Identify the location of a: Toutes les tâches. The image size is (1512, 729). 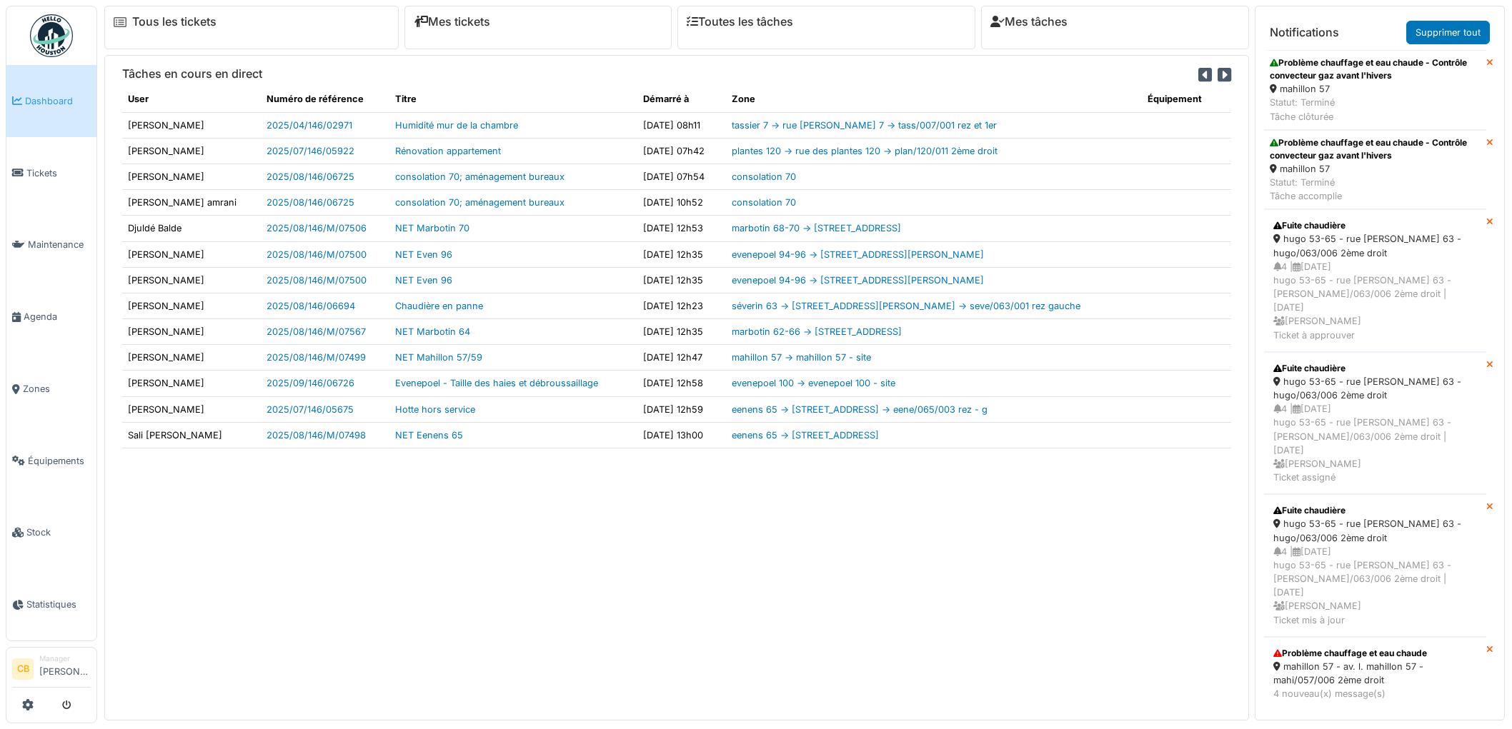
(739, 21).